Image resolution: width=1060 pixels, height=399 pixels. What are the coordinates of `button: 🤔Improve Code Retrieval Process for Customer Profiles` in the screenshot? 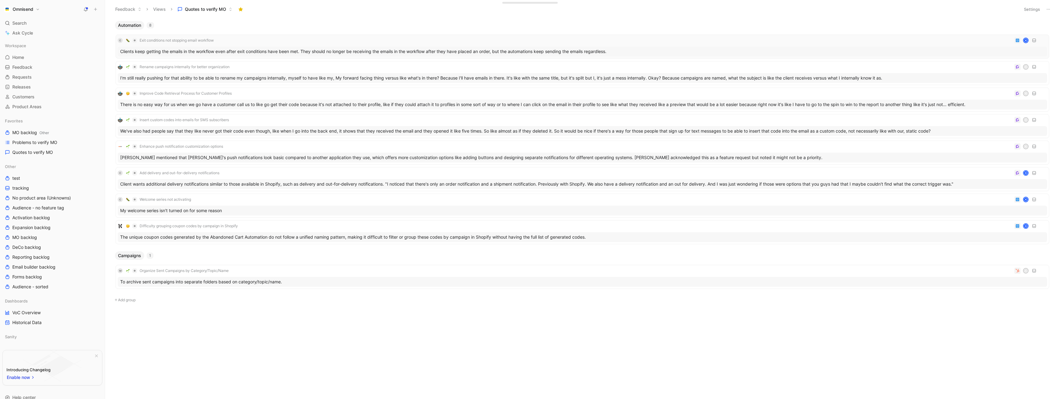 It's located at (179, 93).